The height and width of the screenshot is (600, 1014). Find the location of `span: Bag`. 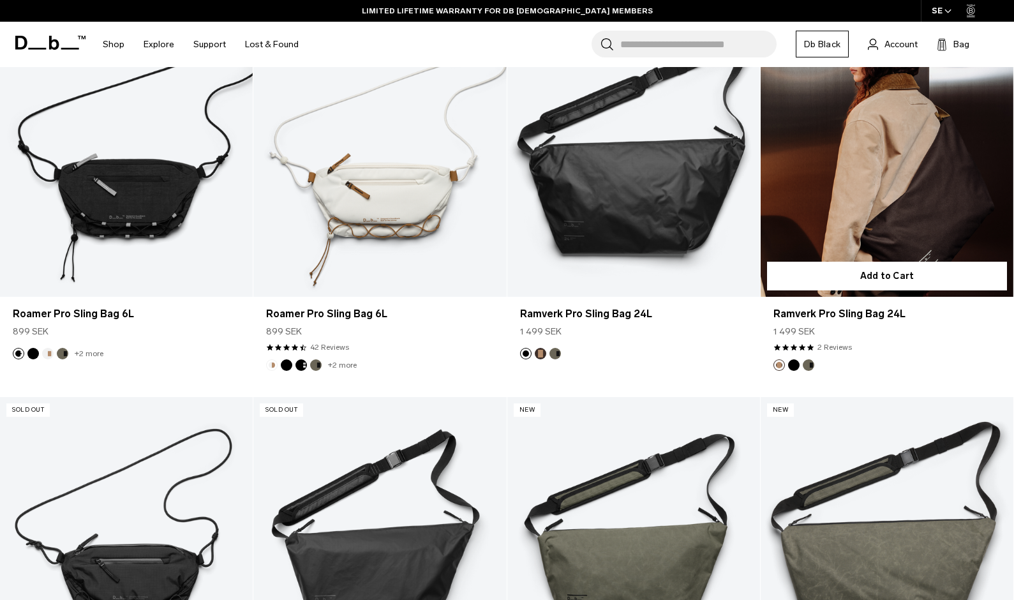

span: Bag is located at coordinates (961, 44).